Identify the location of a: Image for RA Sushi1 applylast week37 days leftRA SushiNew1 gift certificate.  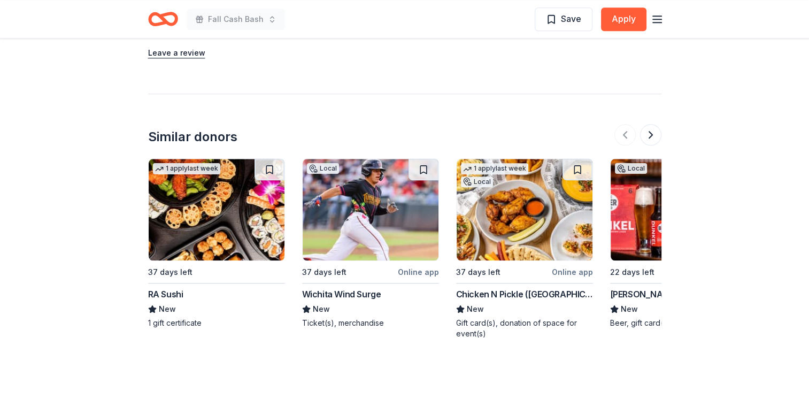
(217, 243).